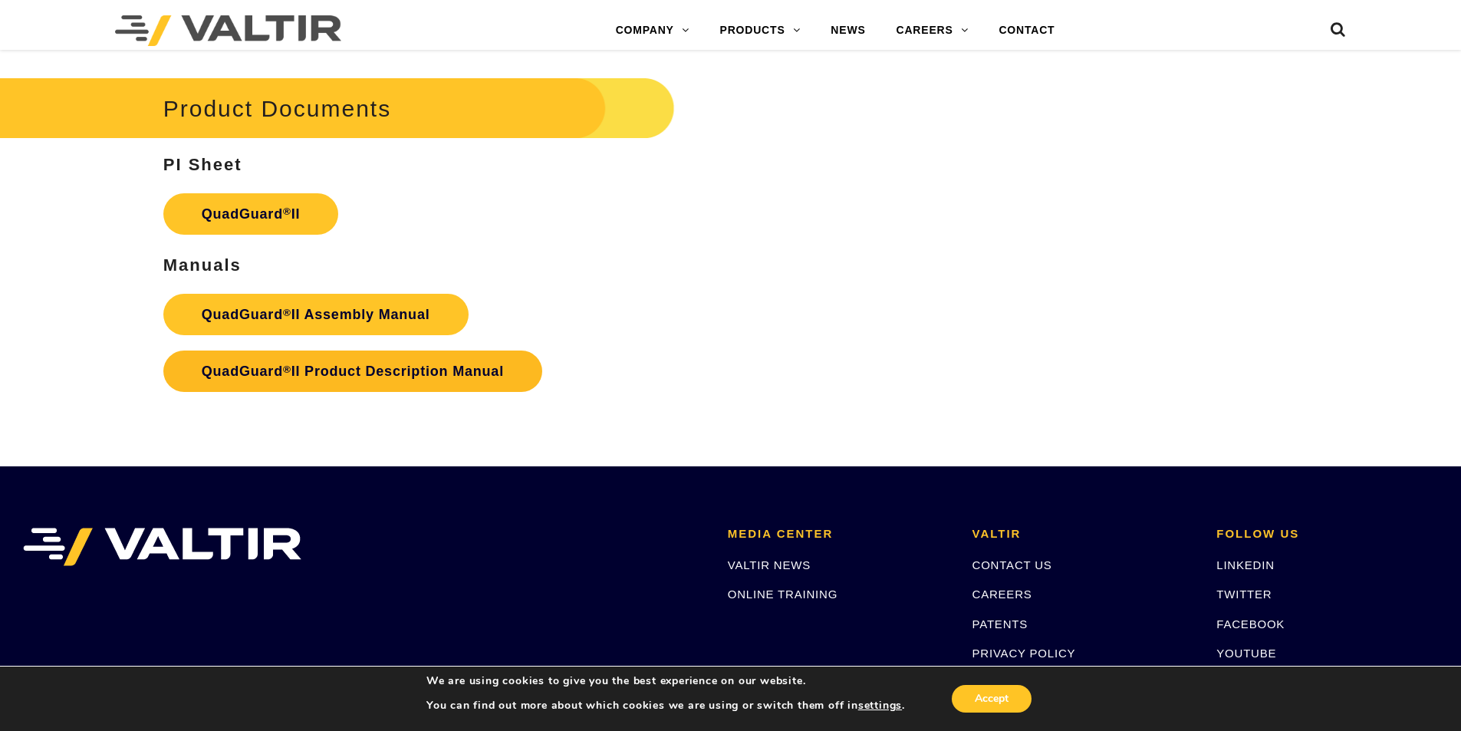 This screenshot has width=1461, height=731. What do you see at coordinates (1012, 564) in the screenshot?
I see `a: CONTACT US` at bounding box center [1012, 564].